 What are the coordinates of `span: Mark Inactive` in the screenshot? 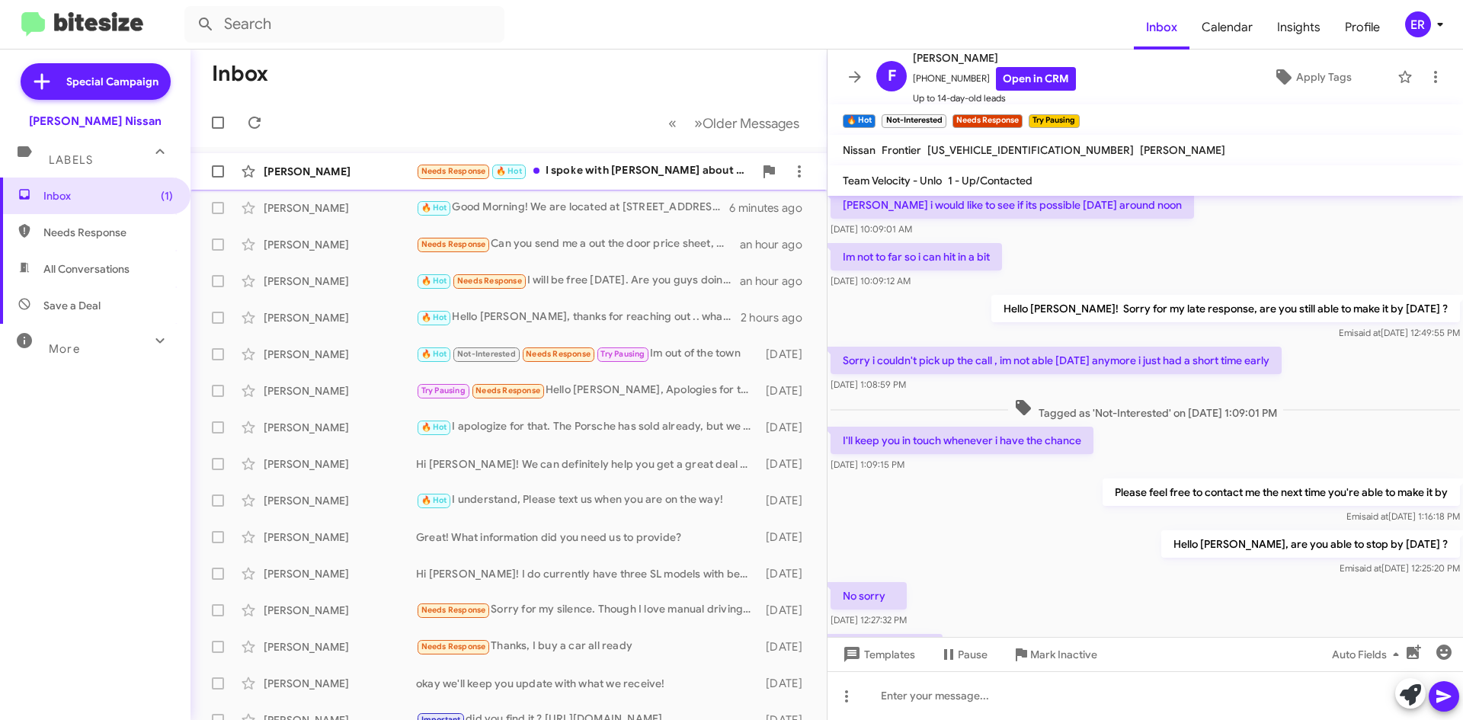 It's located at (1064, 654).